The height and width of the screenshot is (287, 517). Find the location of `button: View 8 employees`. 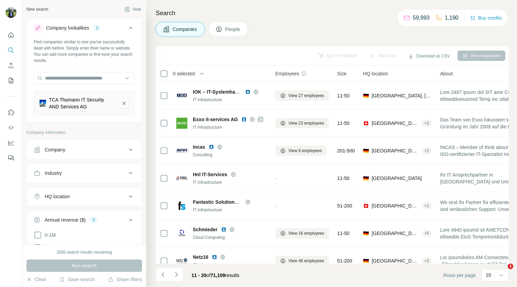

button: View 8 employees is located at coordinates (301, 150).